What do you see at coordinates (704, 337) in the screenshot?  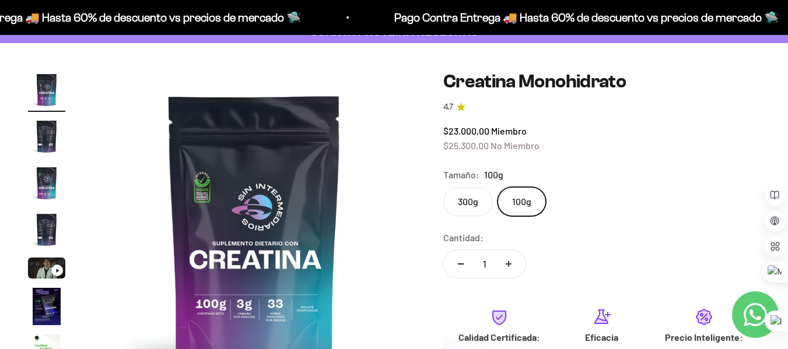 I see `strong: Precio Inteligente:` at bounding box center [704, 337].